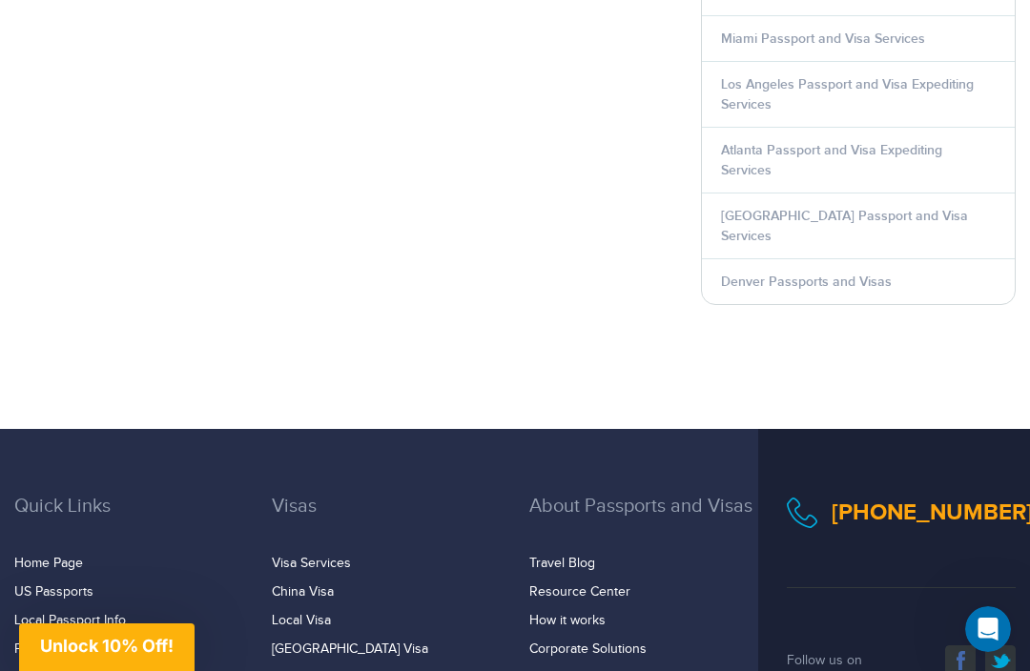  Describe the element at coordinates (311, 564) in the screenshot. I see `a: Visa Services` at that location.